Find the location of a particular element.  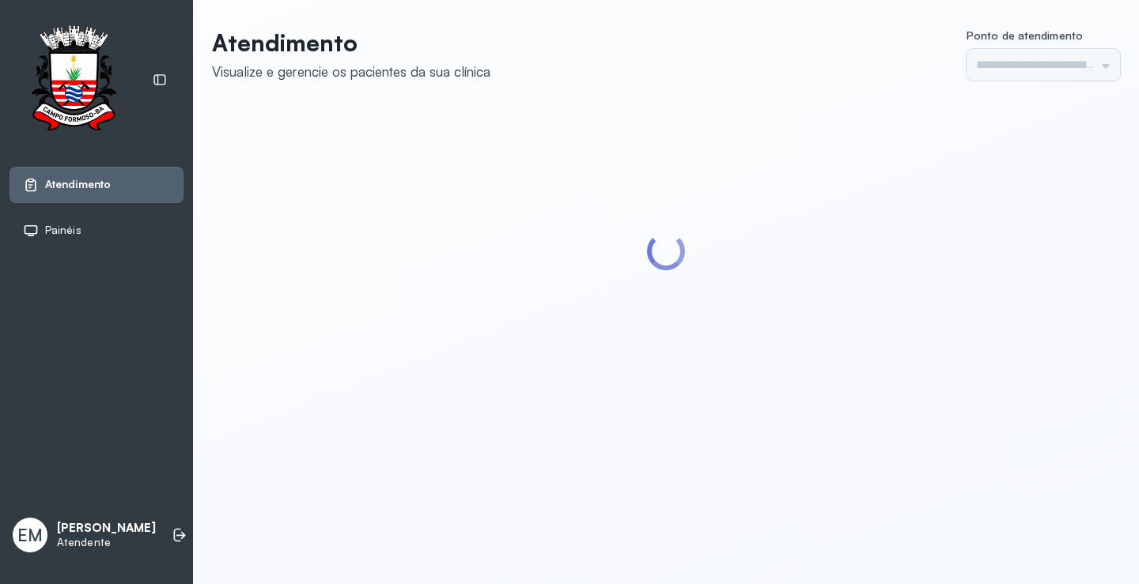

span: Ponto de atendimento is located at coordinates (1024, 35).